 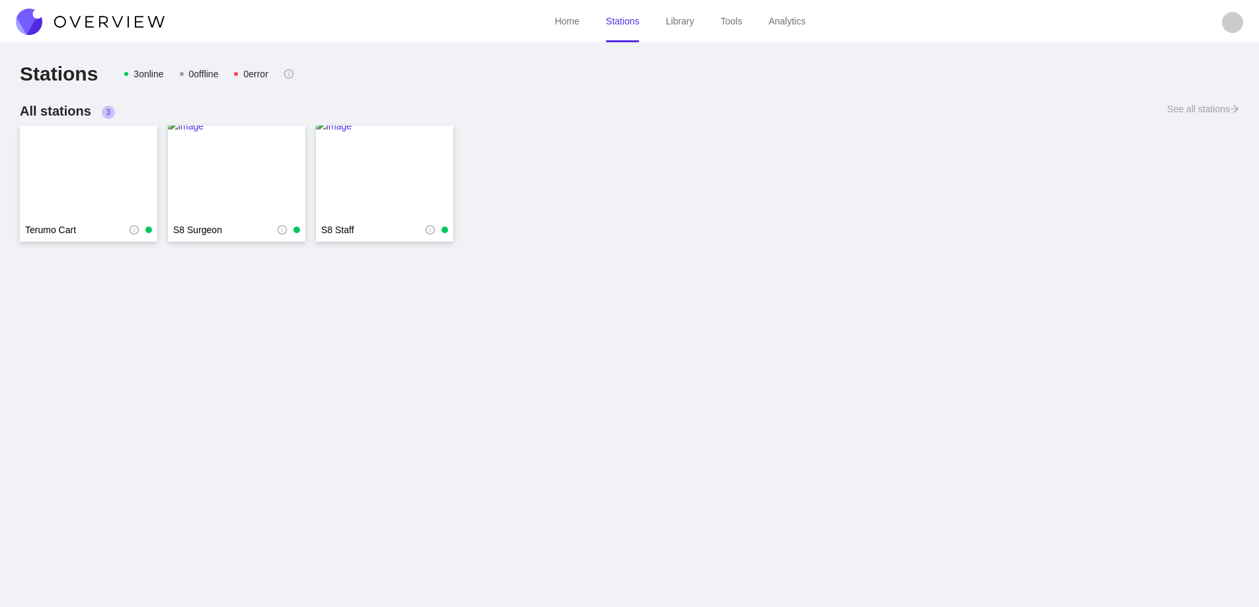 What do you see at coordinates (204, 74) in the screenshot?
I see `div: 0 offline` at bounding box center [204, 74].